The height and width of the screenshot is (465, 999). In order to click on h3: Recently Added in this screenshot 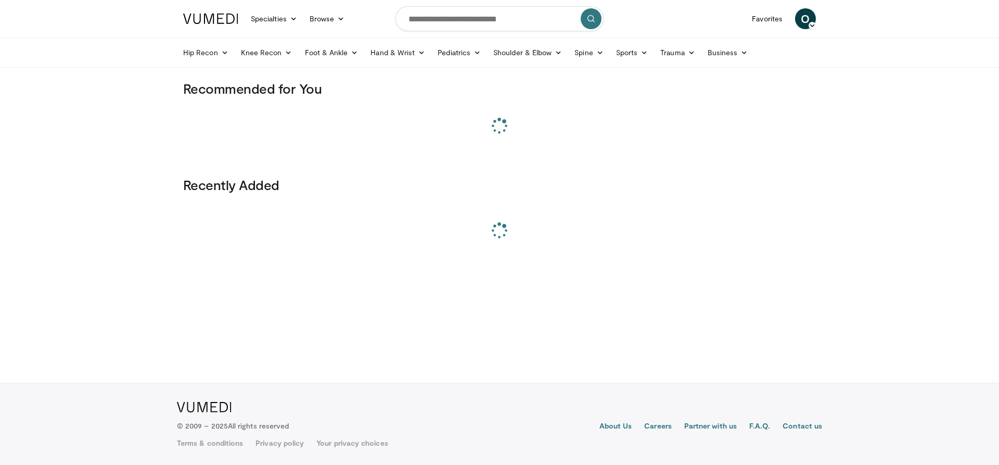, I will do `click(499, 185)`.